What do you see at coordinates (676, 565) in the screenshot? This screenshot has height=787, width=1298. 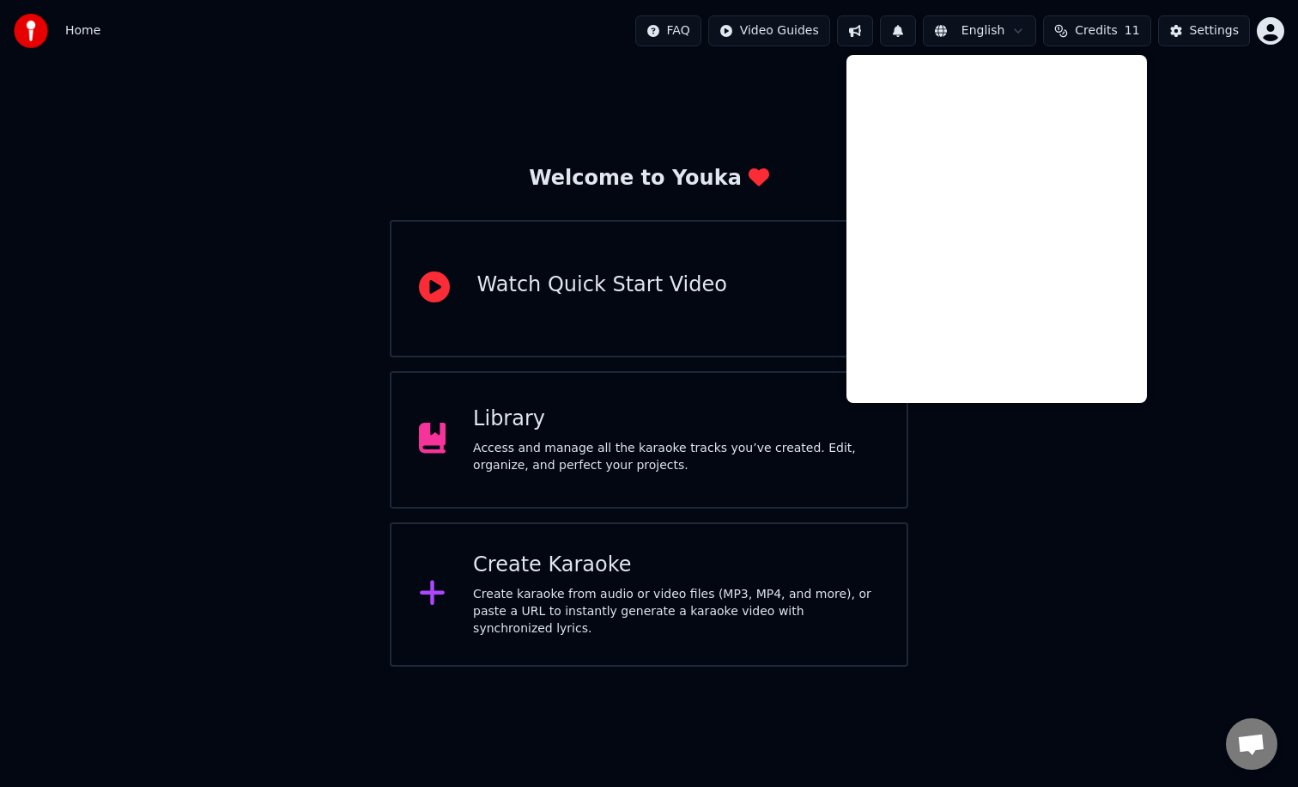 I see `div: Create Karaoke` at bounding box center [676, 565].